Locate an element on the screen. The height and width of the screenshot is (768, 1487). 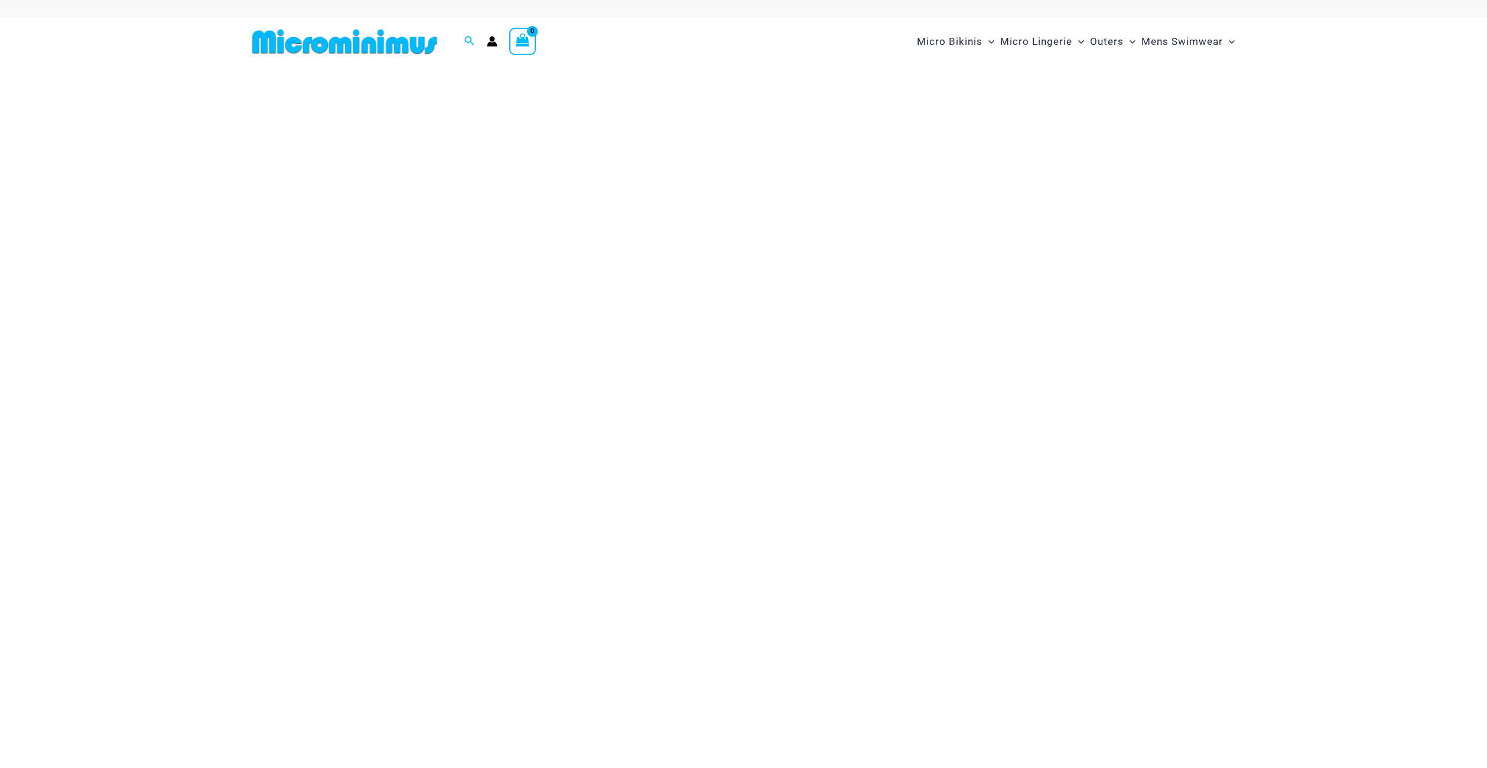
span: Micro Lingerie is located at coordinates (1037, 41).